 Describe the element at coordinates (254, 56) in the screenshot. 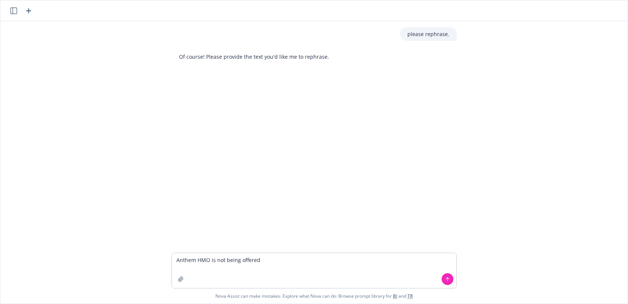

I see `p: Of course! Please provide the text you'd like me to rephrase.` at that location.